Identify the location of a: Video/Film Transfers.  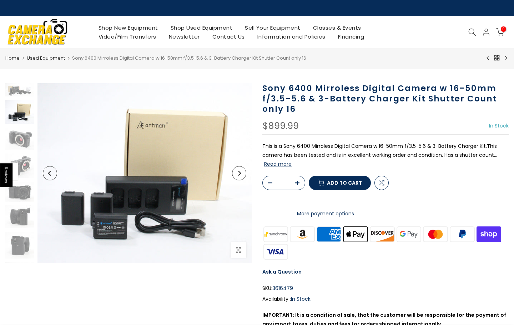
(127, 36).